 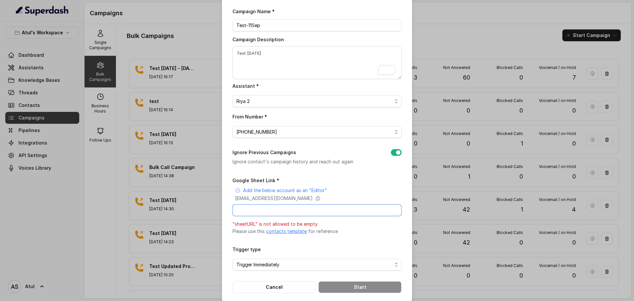 I want to click on p: Add the below account as an "Editor", so click(x=285, y=190).